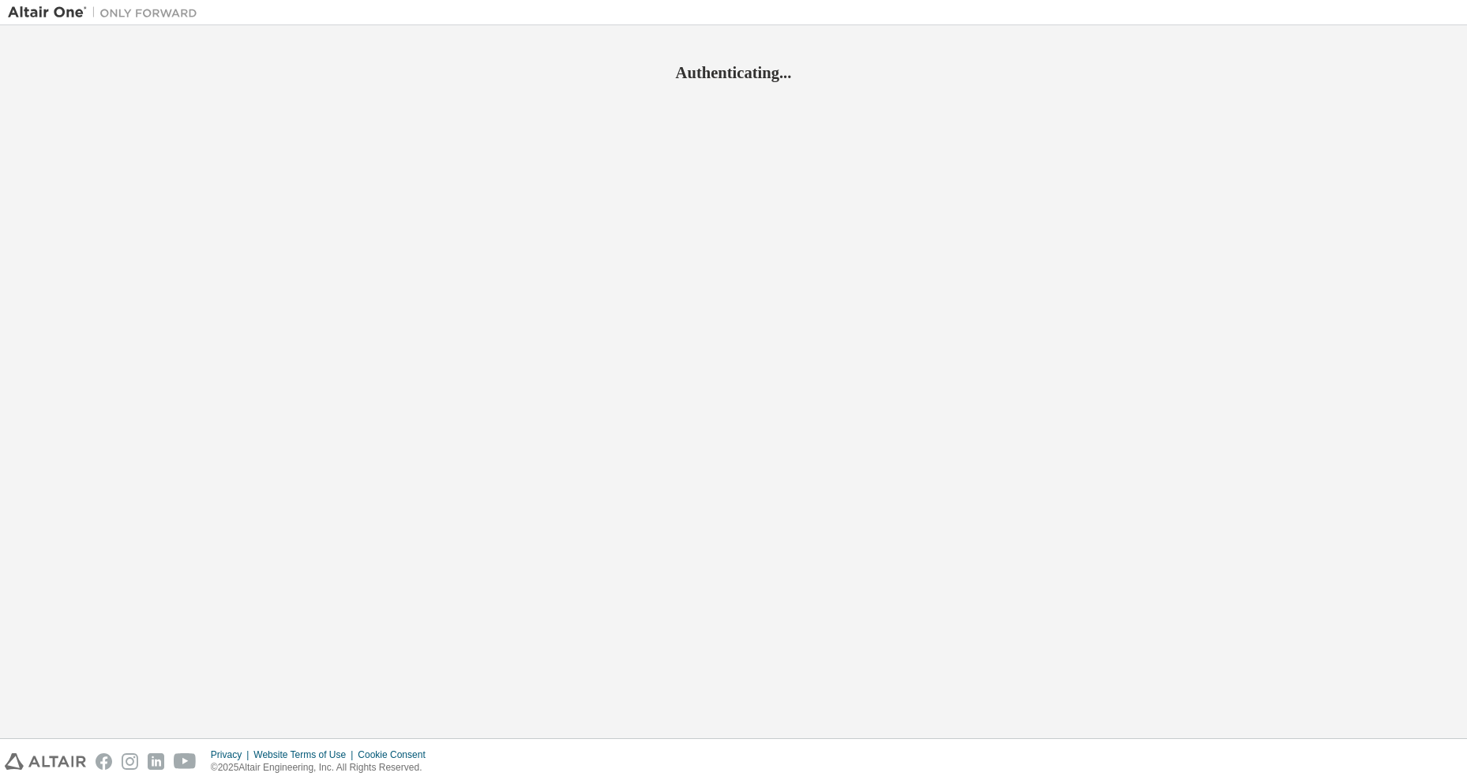  Describe the element at coordinates (107, 13) in the screenshot. I see `img: Altair One` at that location.